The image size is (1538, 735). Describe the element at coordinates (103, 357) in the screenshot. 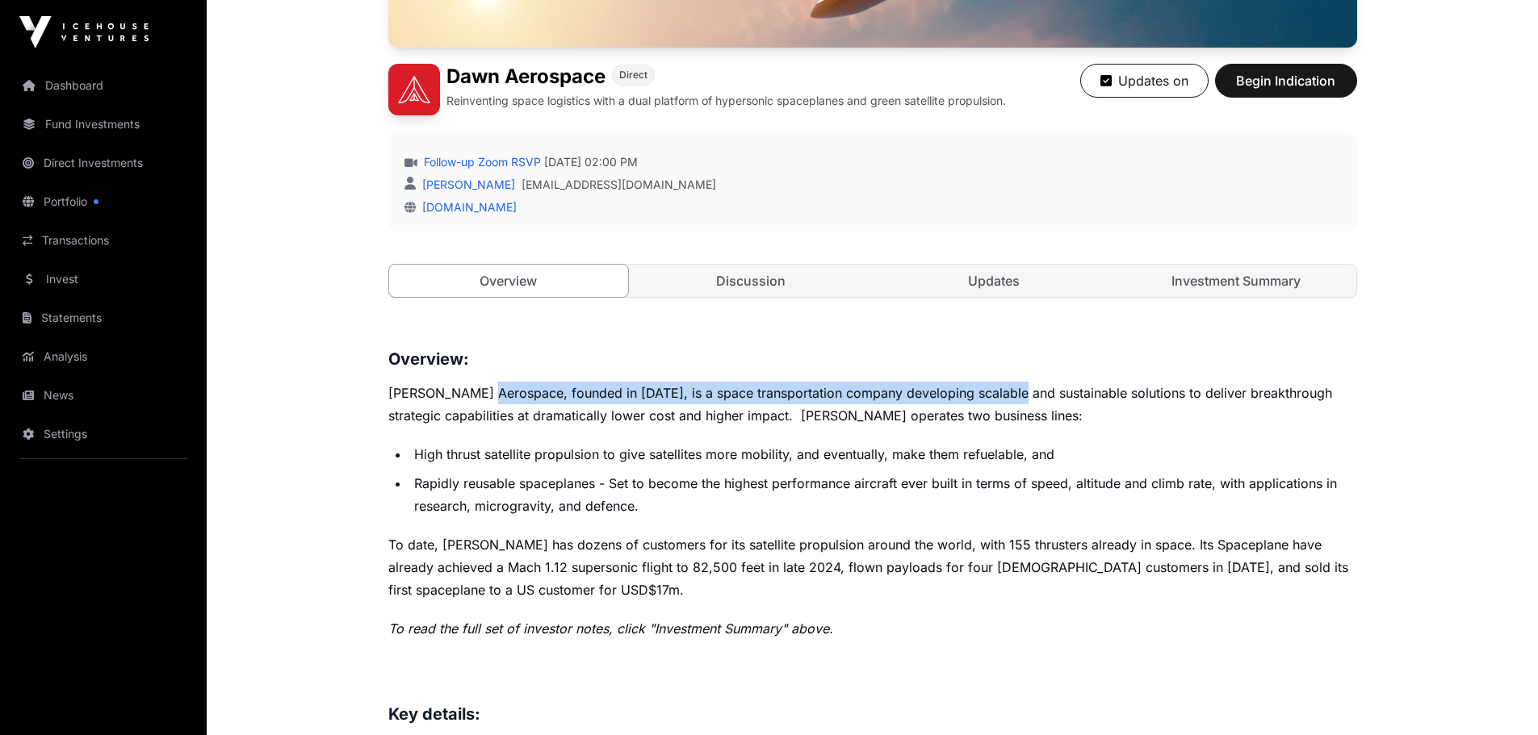

I see `a: Analysis` at that location.